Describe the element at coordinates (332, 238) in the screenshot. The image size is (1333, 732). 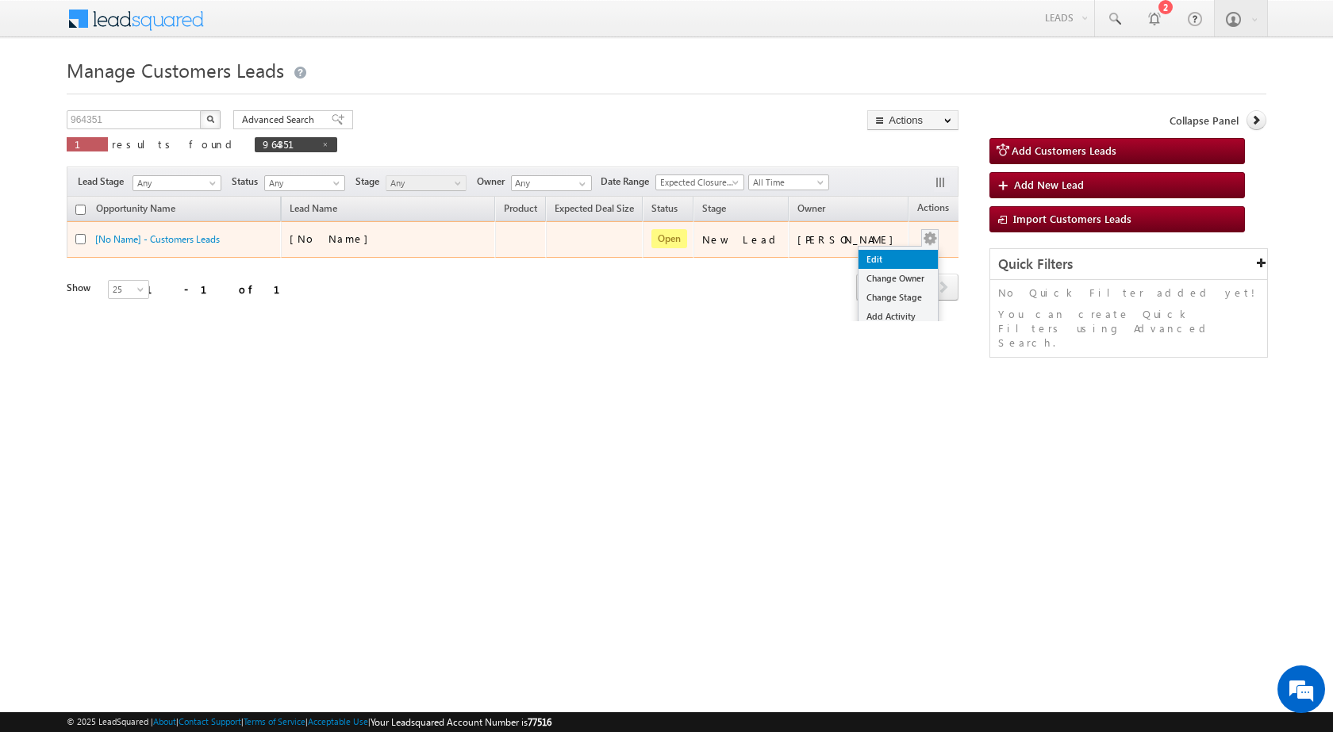
I see `span: [No Name]` at that location.